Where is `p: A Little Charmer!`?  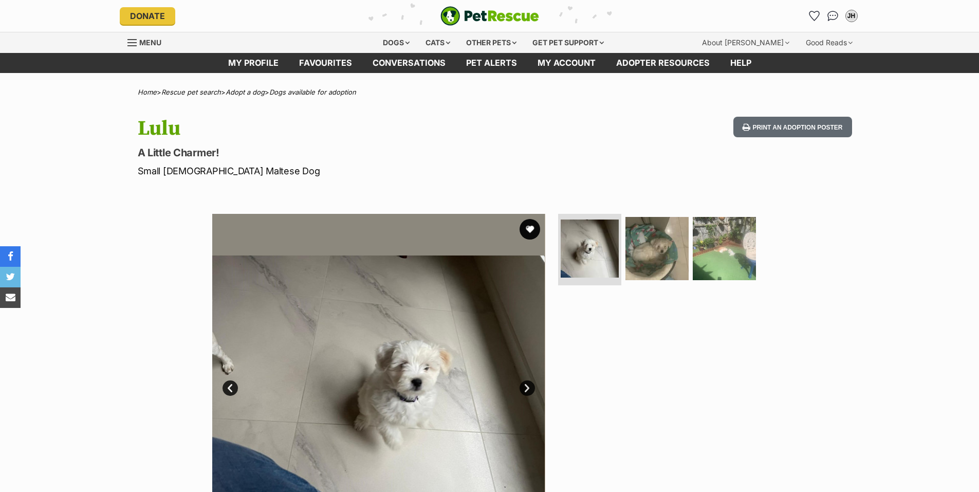
p: A Little Charmer! is located at coordinates (355, 153).